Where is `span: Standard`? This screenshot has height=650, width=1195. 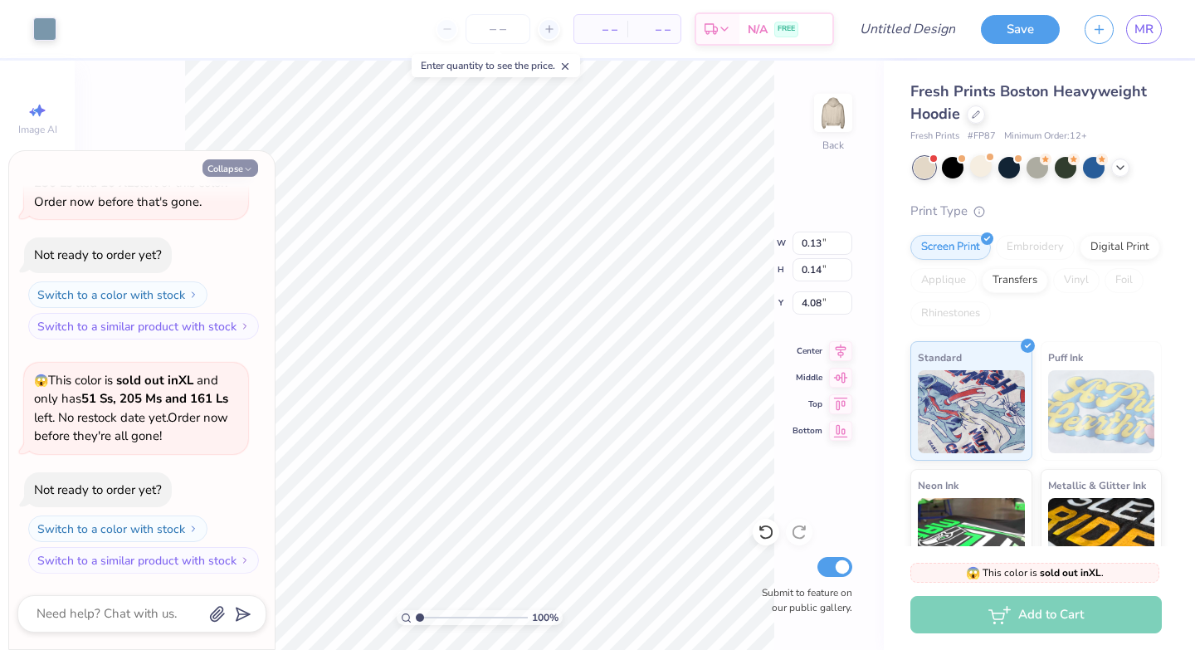 span: Standard is located at coordinates (939, 357).